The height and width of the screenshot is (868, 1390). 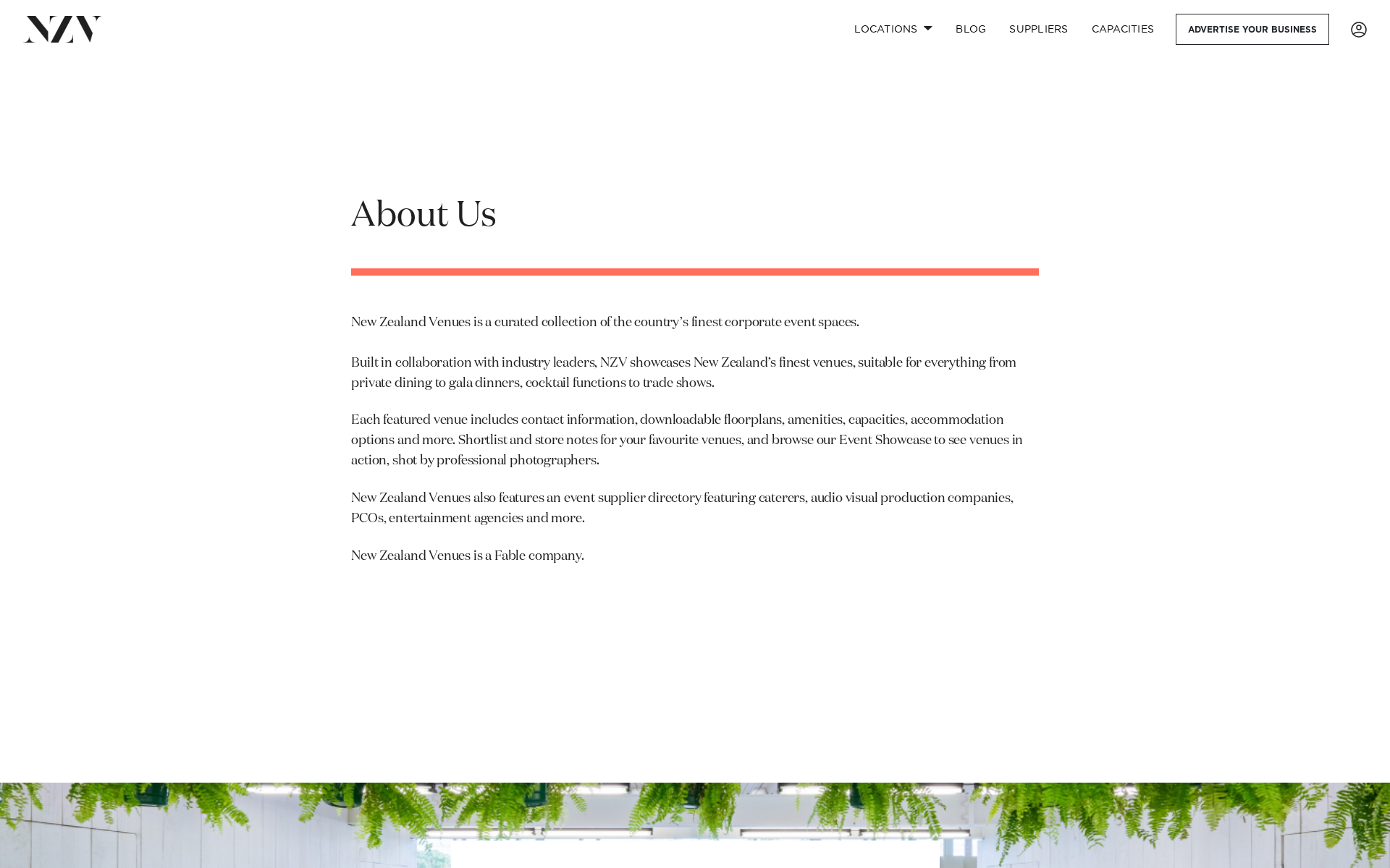 I want to click on a: Locations, so click(x=893, y=29).